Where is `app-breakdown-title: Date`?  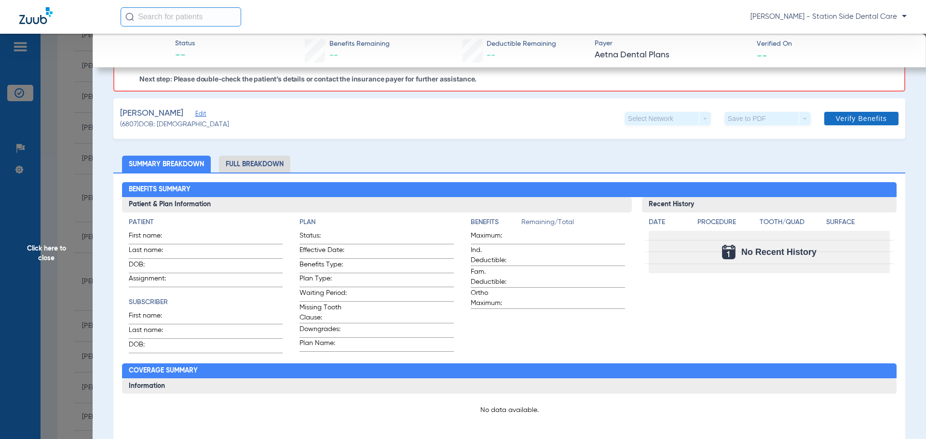
app-breakdown-title: Date is located at coordinates (669, 224).